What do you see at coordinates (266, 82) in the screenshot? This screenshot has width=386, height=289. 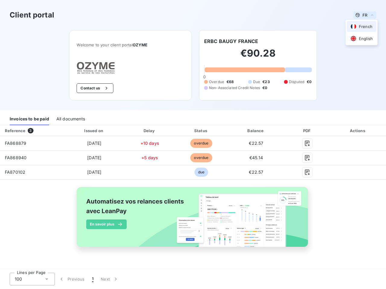 I see `span: €23` at bounding box center [266, 82].